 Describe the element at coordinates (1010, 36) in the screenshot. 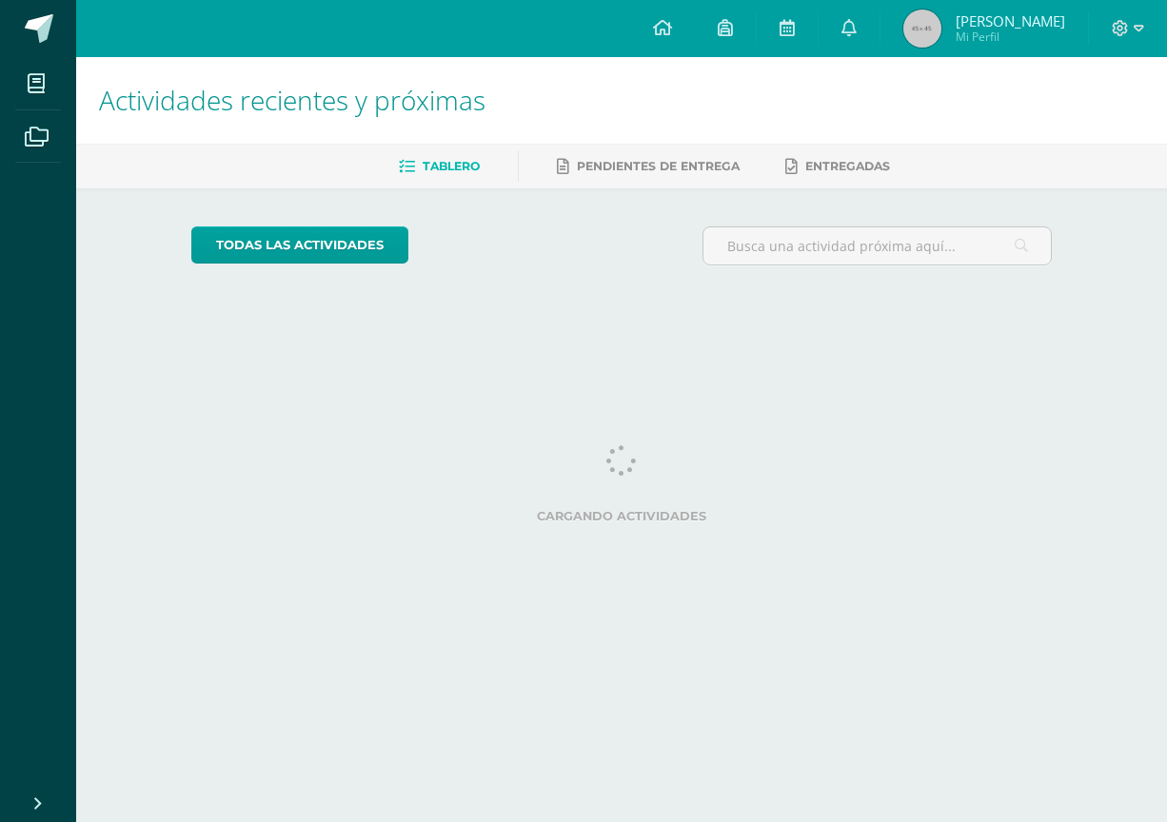

I see `span: Mi Perfil` at that location.